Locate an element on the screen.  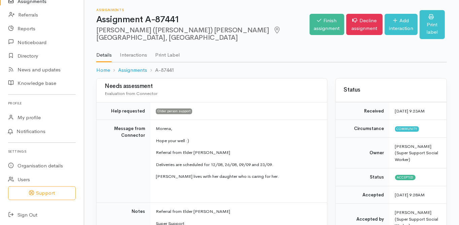
p: Deliveries are scheduled for 12/08, 26/08, 09/09 and 23/09. is located at coordinates (237, 164).